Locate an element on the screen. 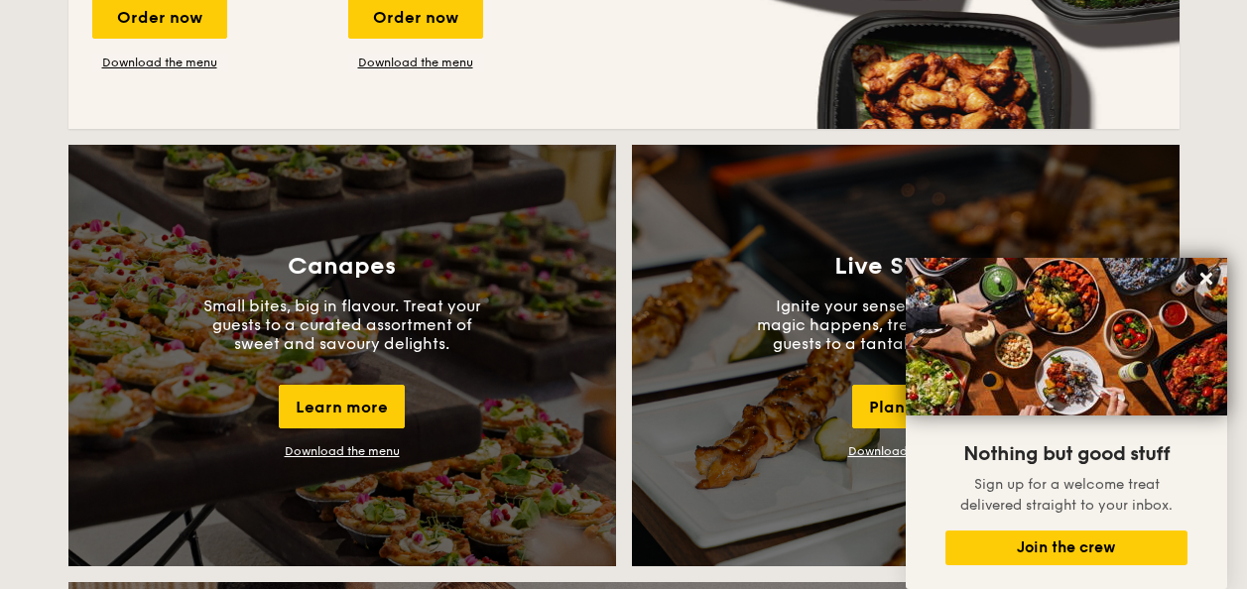 The height and width of the screenshot is (589, 1247). span: Sign up for a welcome treat delivered straight to your inbox. is located at coordinates (1067, 495).